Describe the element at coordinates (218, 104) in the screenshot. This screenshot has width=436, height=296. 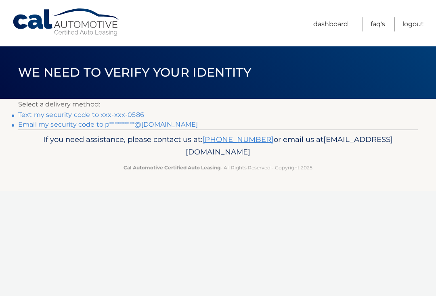
I see `p: Select a delivery method:` at that location.